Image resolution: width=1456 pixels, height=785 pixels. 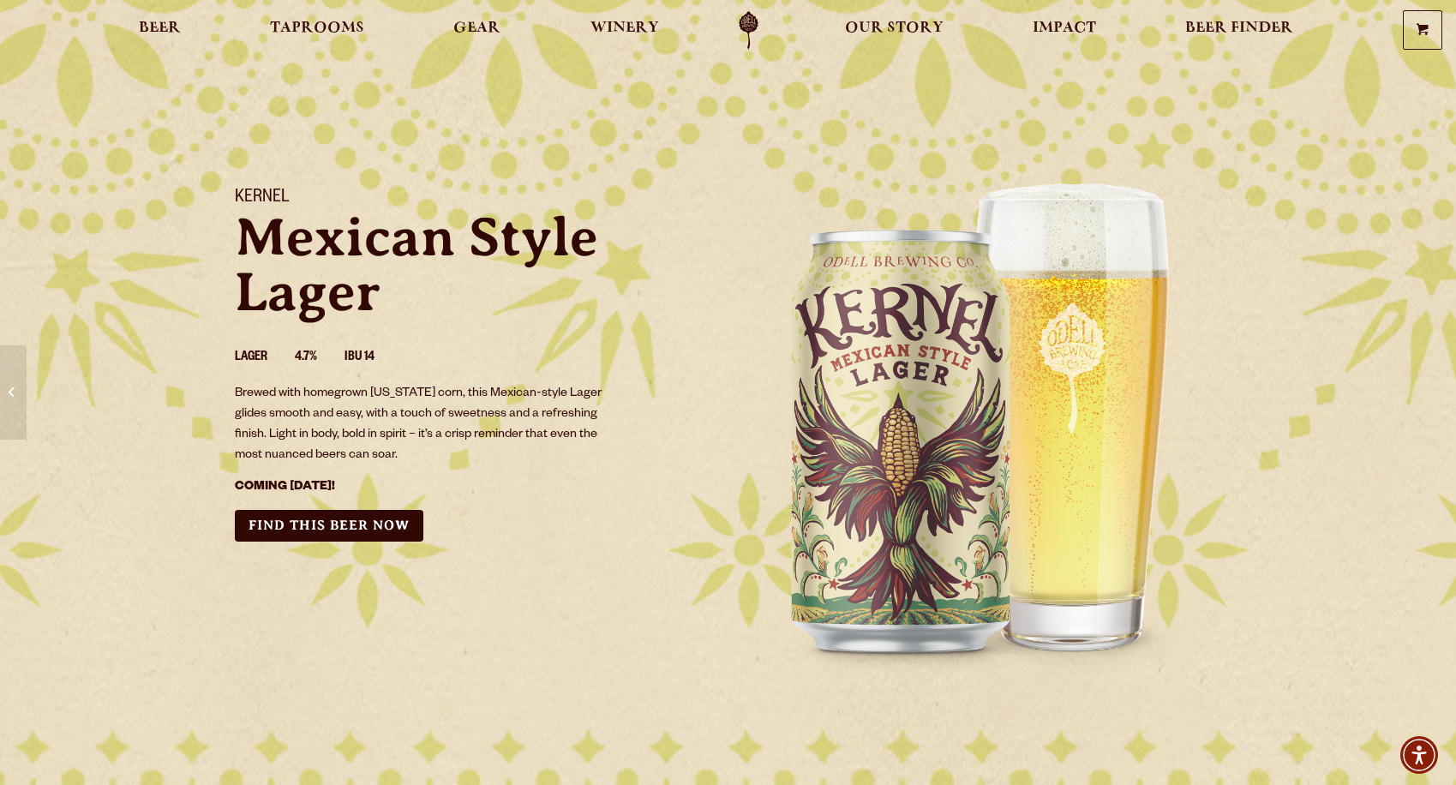 What do you see at coordinates (625, 30) in the screenshot?
I see `a: Winery` at bounding box center [625, 30].